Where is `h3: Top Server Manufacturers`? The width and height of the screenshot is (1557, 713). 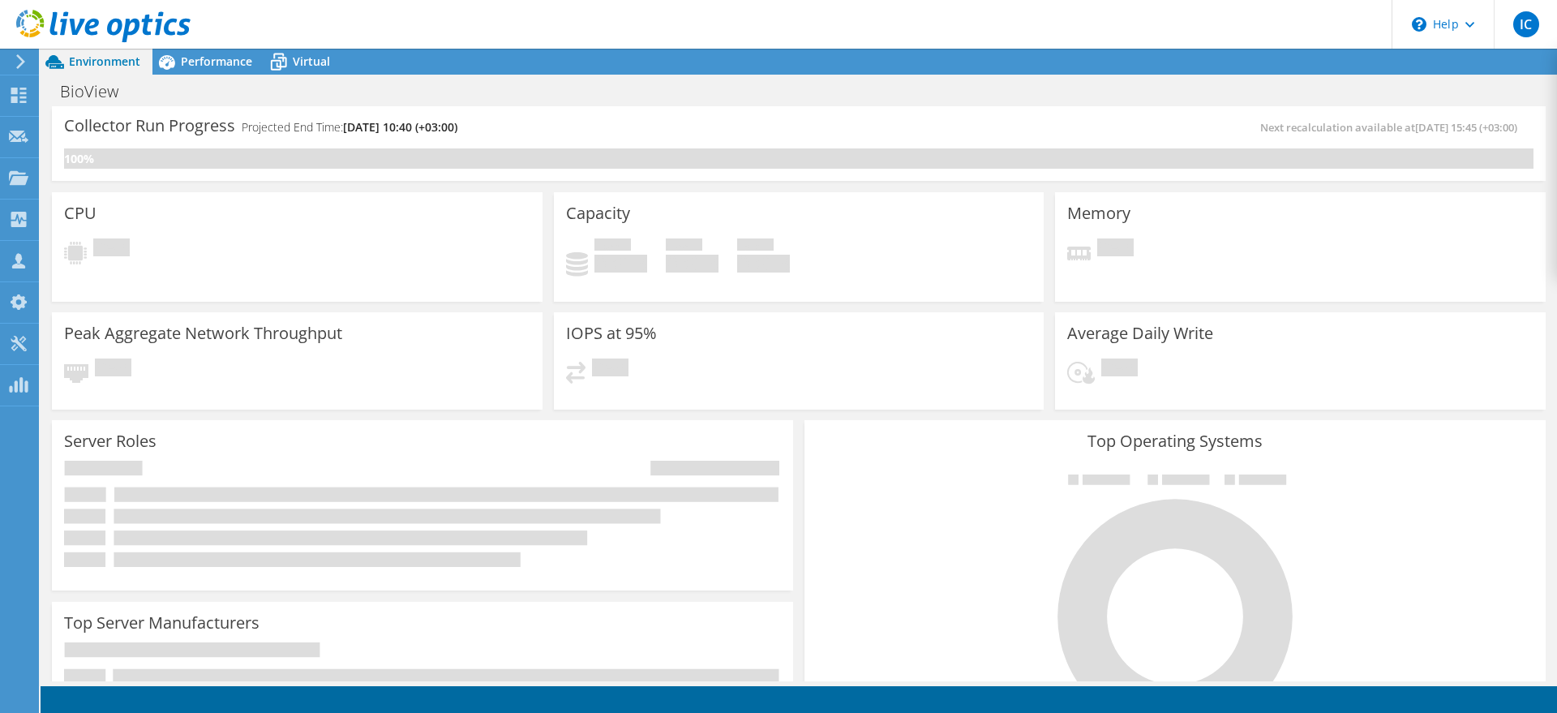 h3: Top Server Manufacturers is located at coordinates (161, 623).